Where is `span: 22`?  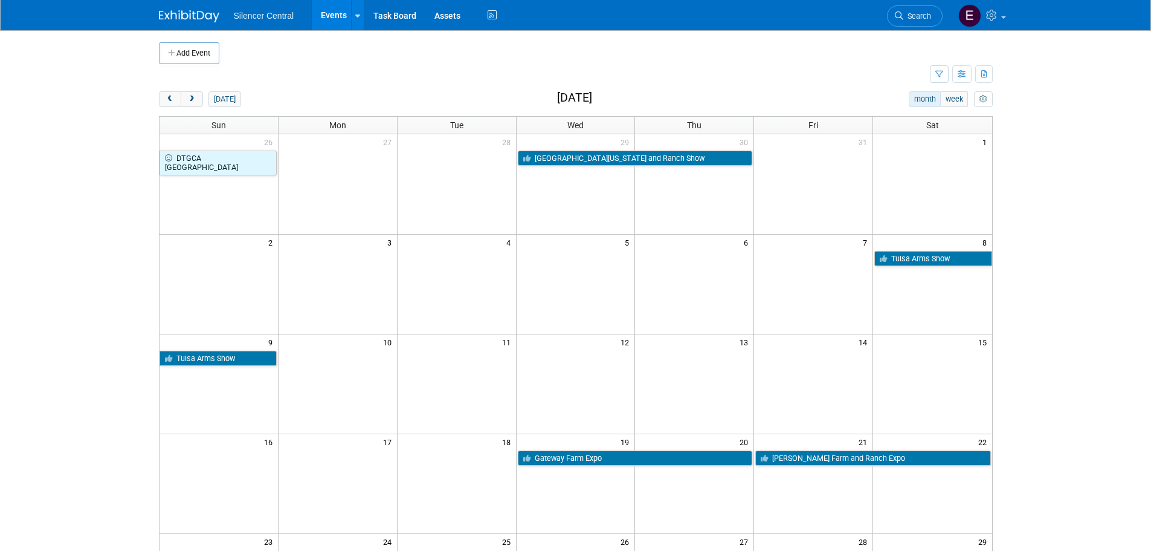 span: 22 is located at coordinates (984, 441).